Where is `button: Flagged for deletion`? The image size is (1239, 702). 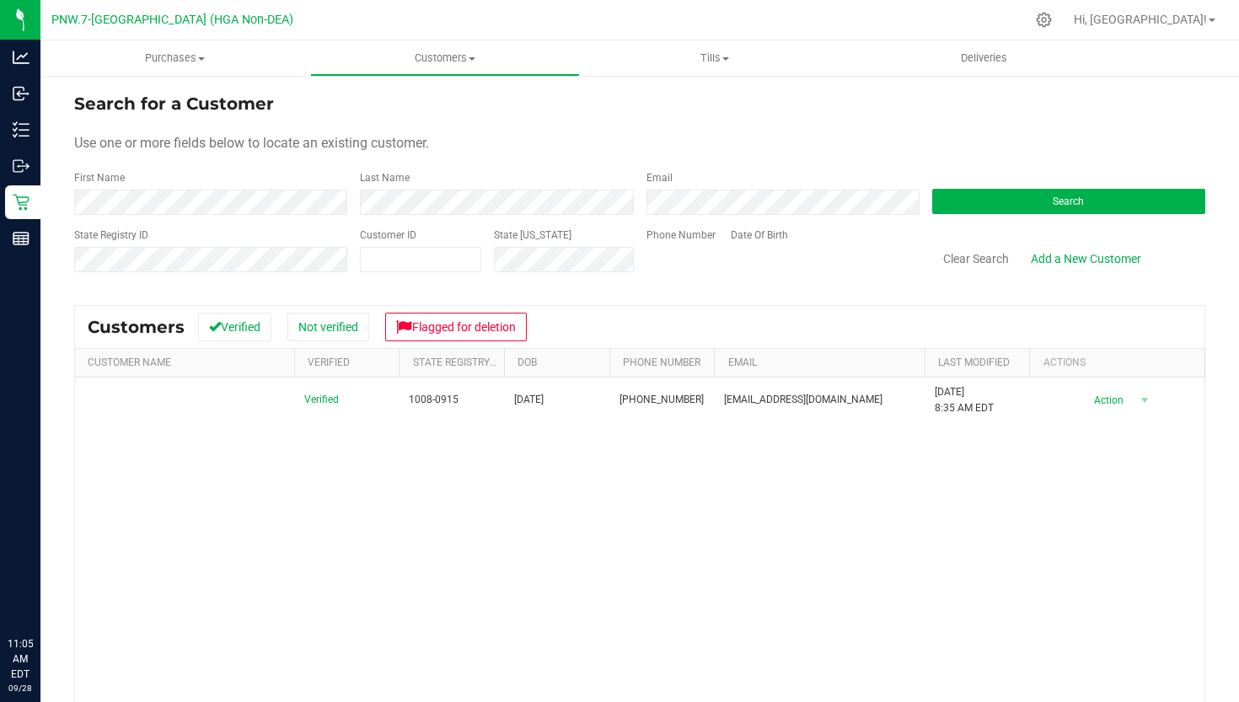
button: Flagged for deletion is located at coordinates (456, 327).